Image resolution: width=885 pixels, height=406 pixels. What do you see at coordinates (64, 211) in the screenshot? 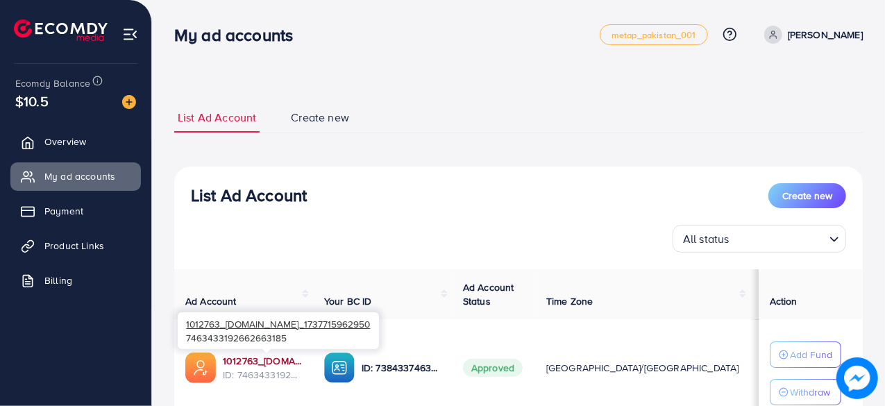
I see `span: Payment` at bounding box center [64, 211].